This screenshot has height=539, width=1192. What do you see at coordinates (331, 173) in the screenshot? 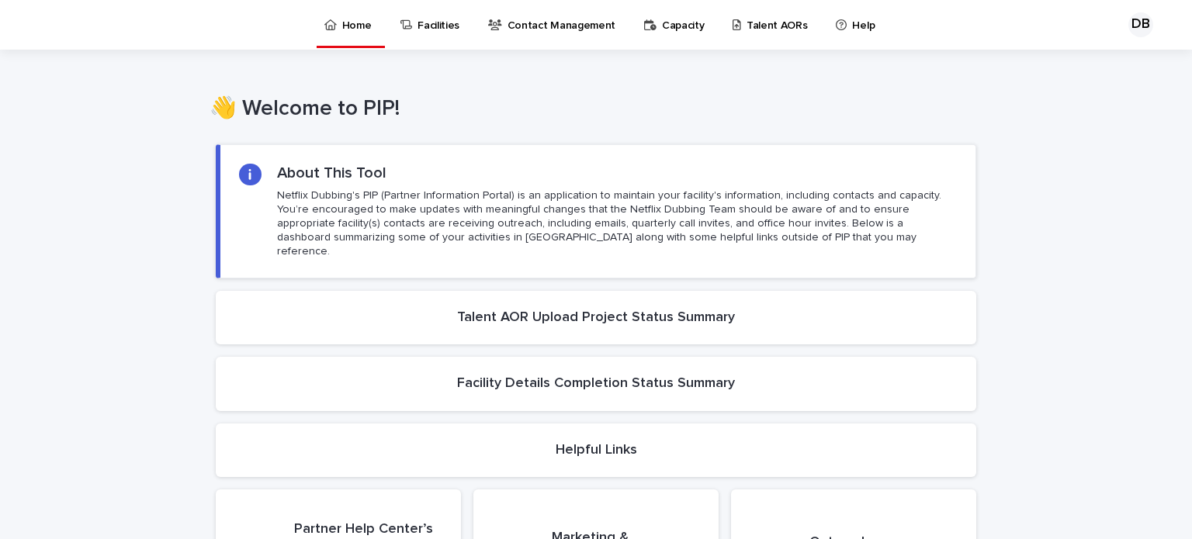
I see `h2: About This Tool` at bounding box center [331, 173].